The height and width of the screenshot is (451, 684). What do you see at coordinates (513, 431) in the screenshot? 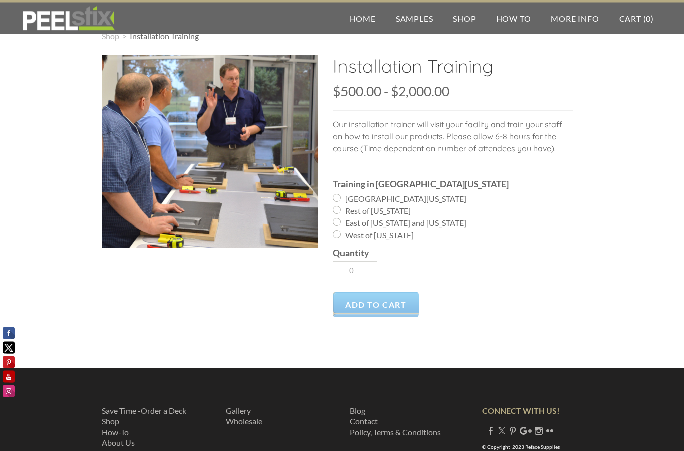
I see `a: Pinterest` at bounding box center [513, 431].